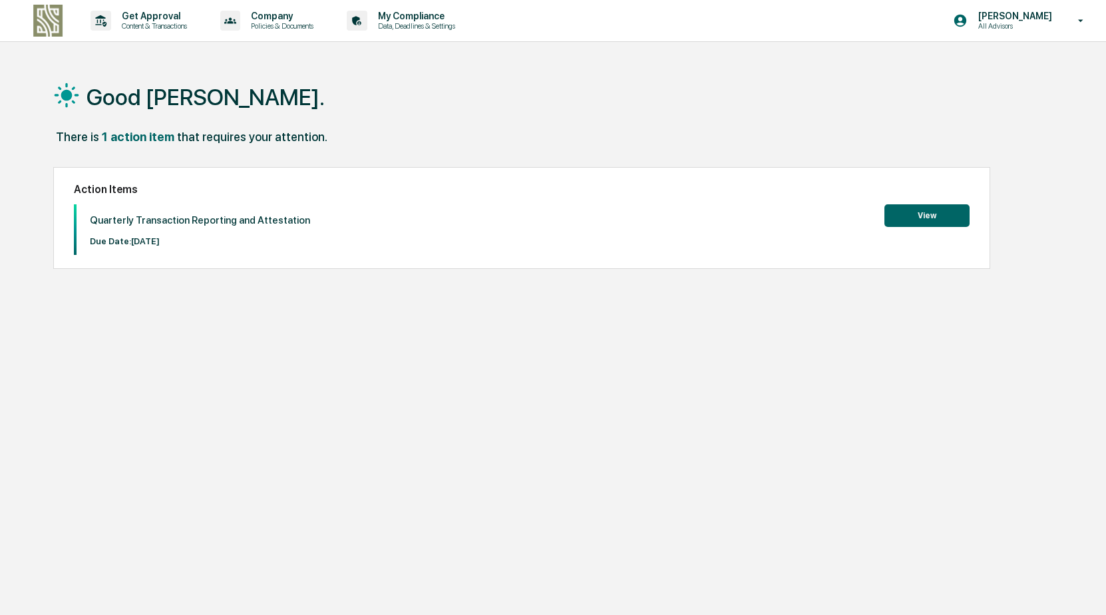  What do you see at coordinates (138, 136) in the screenshot?
I see `div: 1 action item` at bounding box center [138, 136].